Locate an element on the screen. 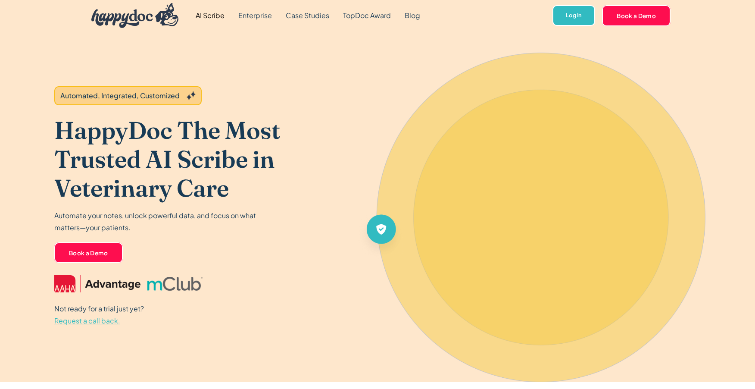 The image size is (755, 389). span: Request a call back. is located at coordinates (87, 320).